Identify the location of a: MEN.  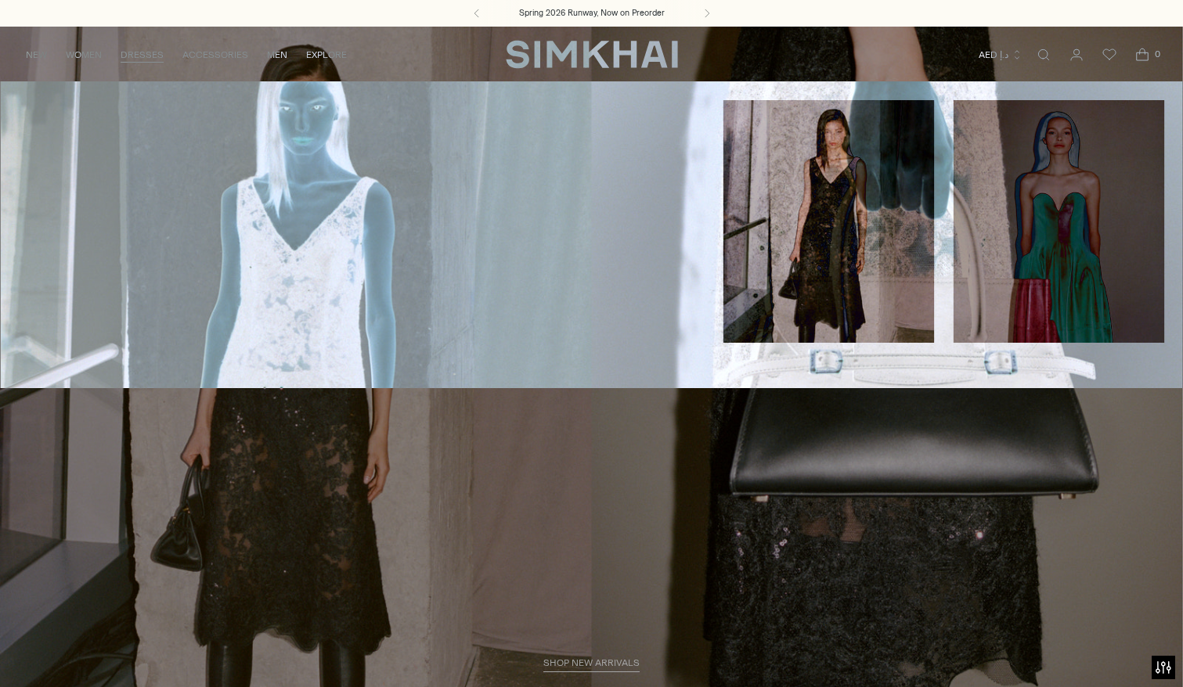
(277, 55).